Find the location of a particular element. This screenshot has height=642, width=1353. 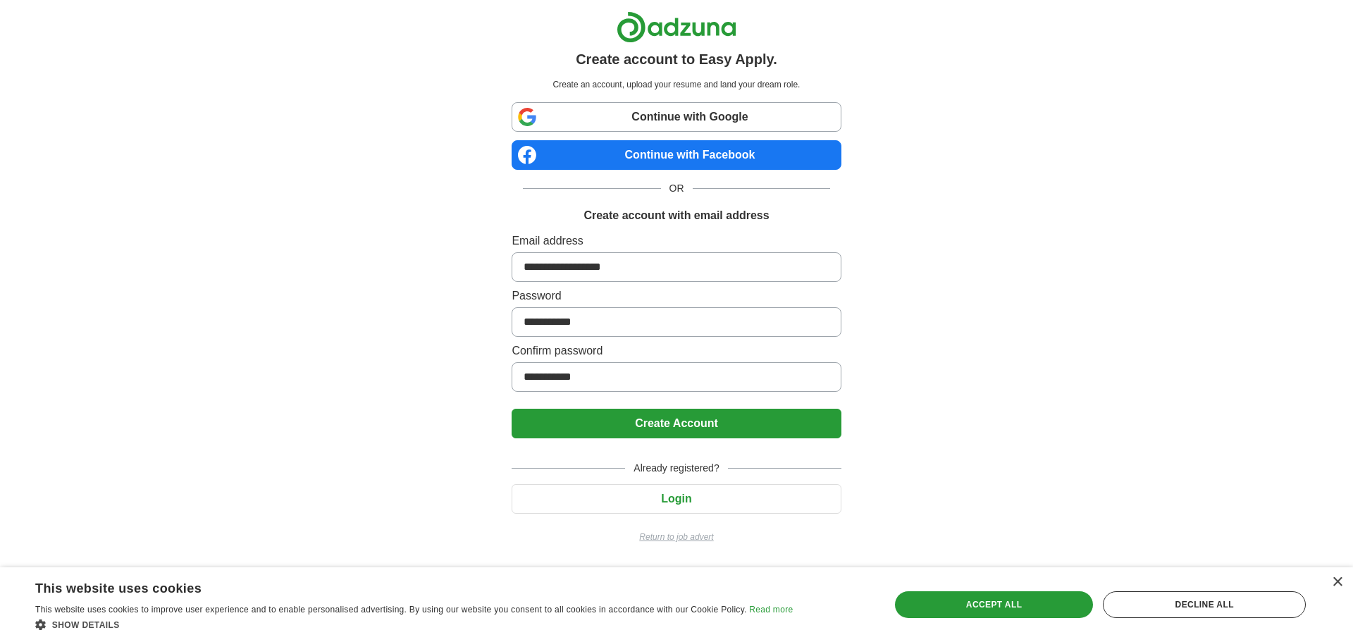

img: Adzuna logo is located at coordinates (677, 27).